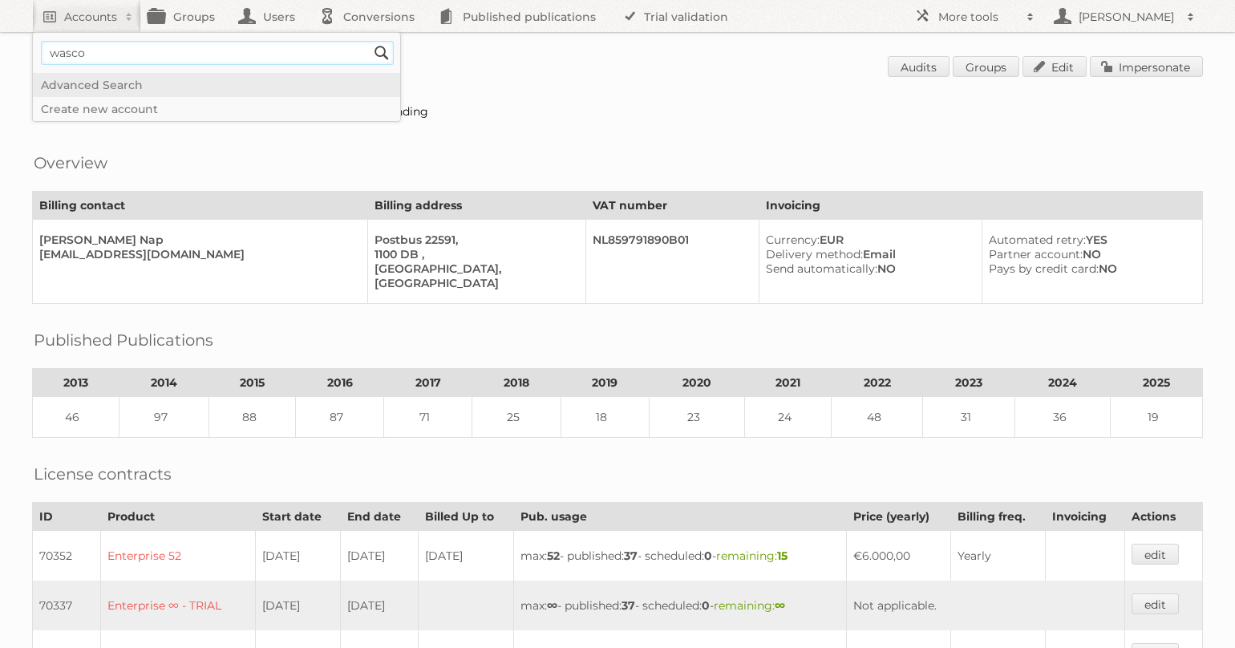 This screenshot has height=648, width=1235. I want to click on td: 70337, so click(67, 606).